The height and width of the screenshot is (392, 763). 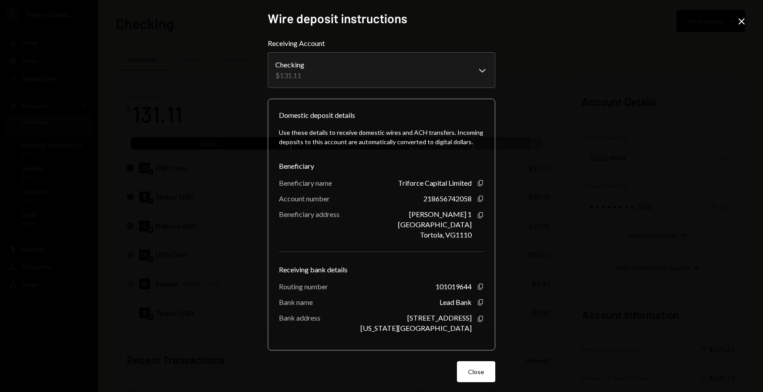 What do you see at coordinates (309, 214) in the screenshot?
I see `div: Beneficiary address` at bounding box center [309, 214].